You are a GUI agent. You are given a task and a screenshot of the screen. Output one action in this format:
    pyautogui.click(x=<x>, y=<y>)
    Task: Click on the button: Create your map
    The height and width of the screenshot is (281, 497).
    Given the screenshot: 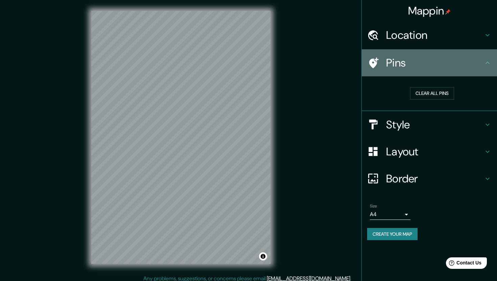 What is the action you would take?
    pyautogui.click(x=392, y=234)
    